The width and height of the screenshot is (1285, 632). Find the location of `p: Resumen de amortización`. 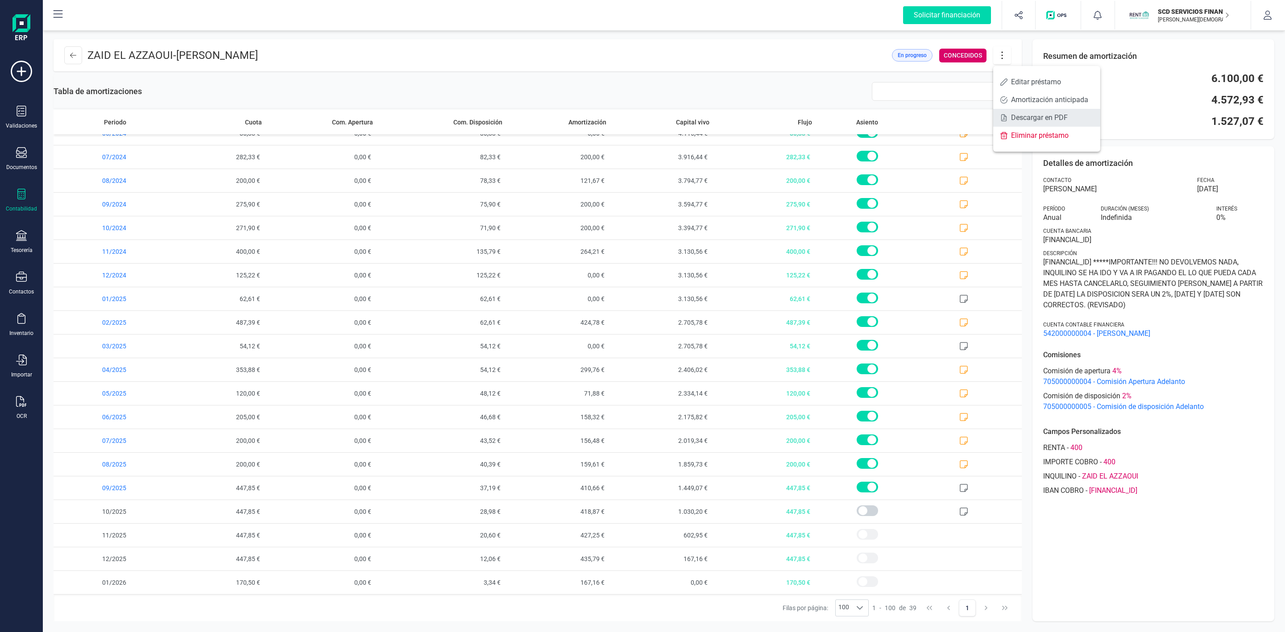

p: Resumen de amortización is located at coordinates (1154, 56).